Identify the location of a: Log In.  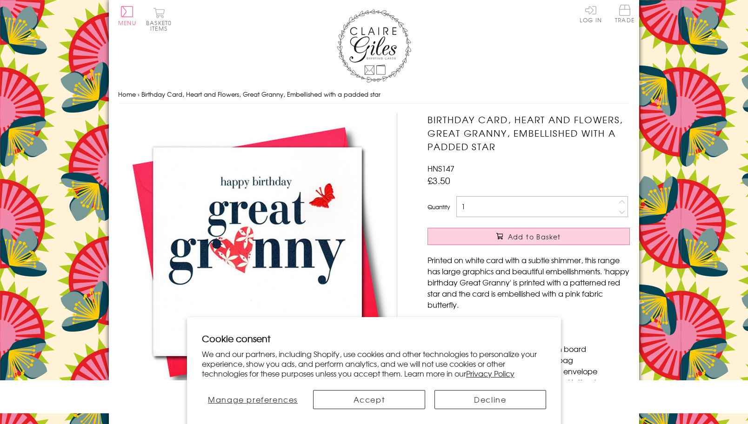
(591, 13).